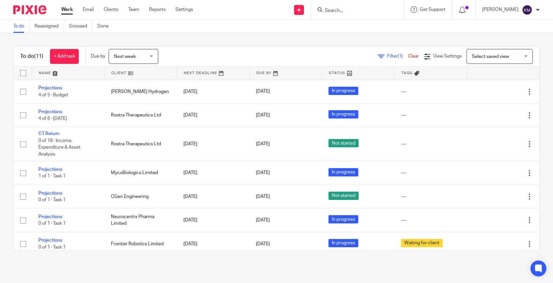 The width and height of the screenshot is (553, 283). I want to click on a: Reports, so click(157, 10).